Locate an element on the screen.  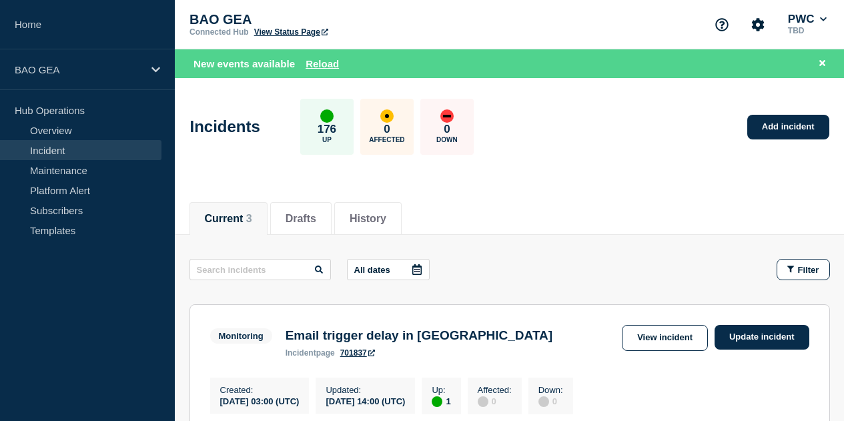
p: Connected Hub is located at coordinates (219, 32).